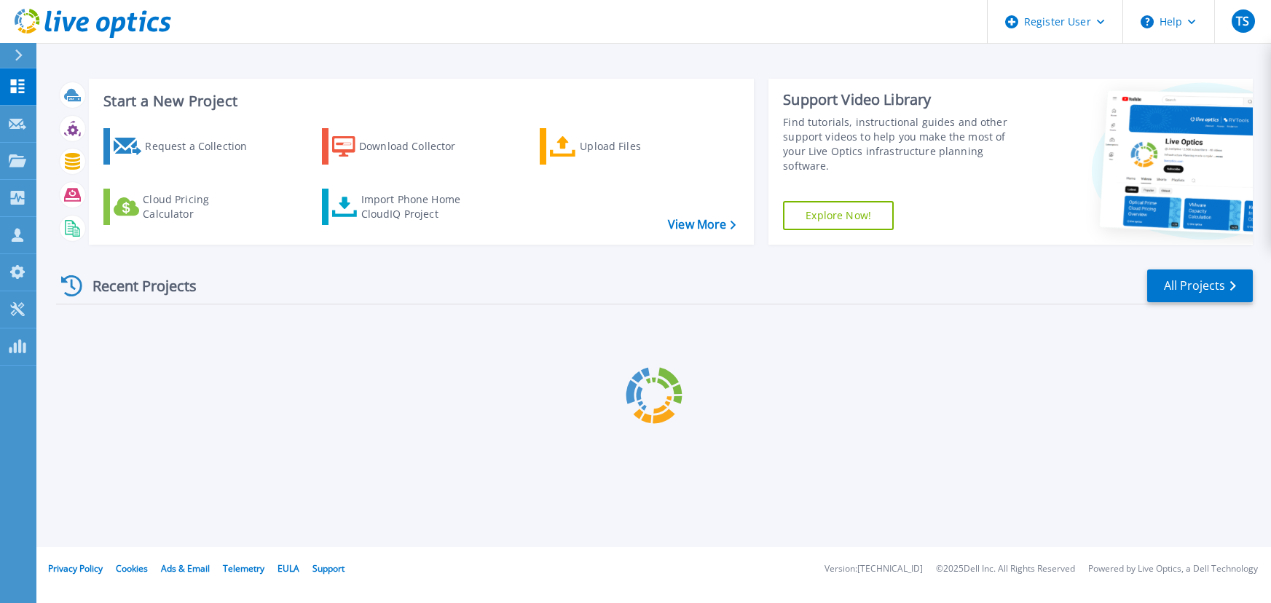 The height and width of the screenshot is (603, 1271). I want to click on a: Telemetry, so click(243, 568).